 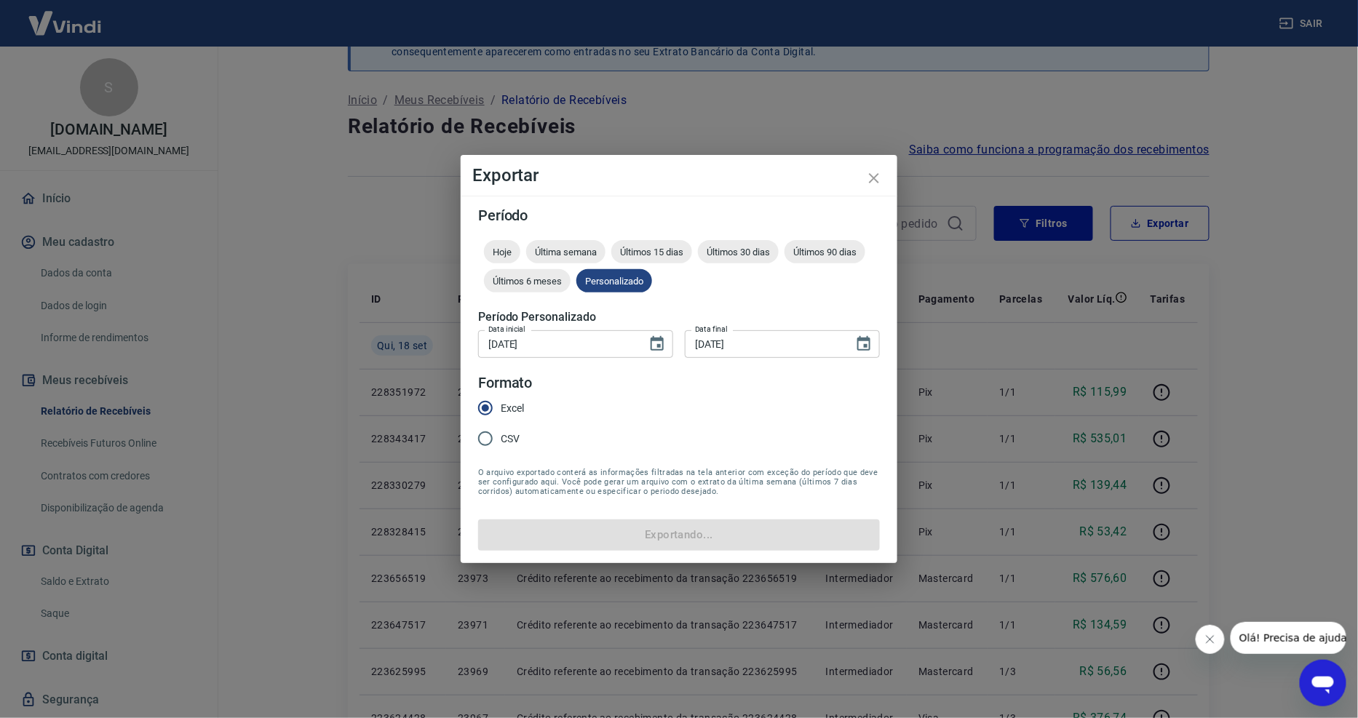 I want to click on span: Últimos 90 dias, so click(x=824, y=252).